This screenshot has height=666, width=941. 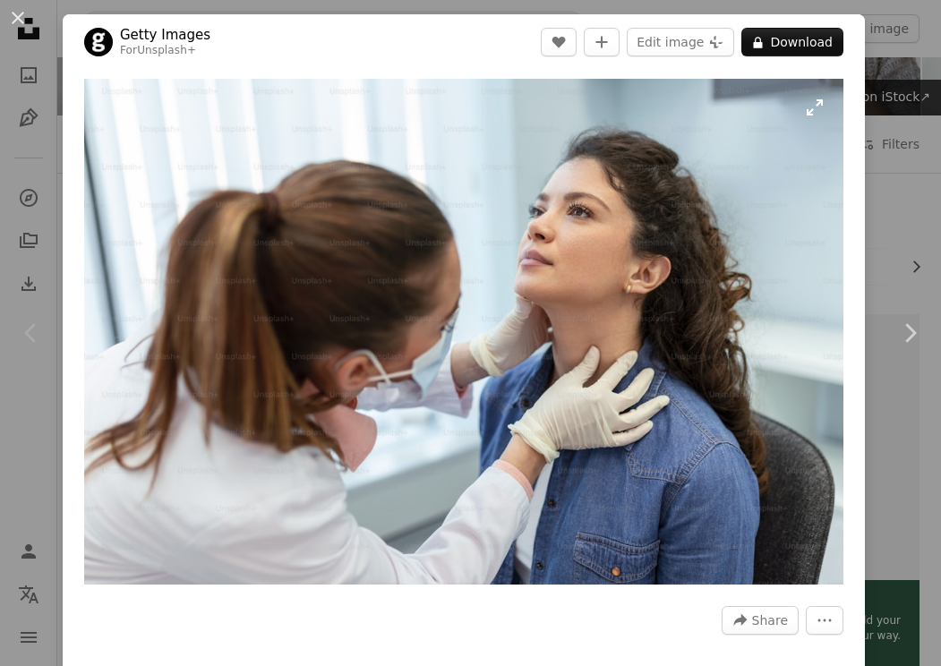 What do you see at coordinates (98, 42) in the screenshot?
I see `a: Go to Getty Images's profile` at bounding box center [98, 42].